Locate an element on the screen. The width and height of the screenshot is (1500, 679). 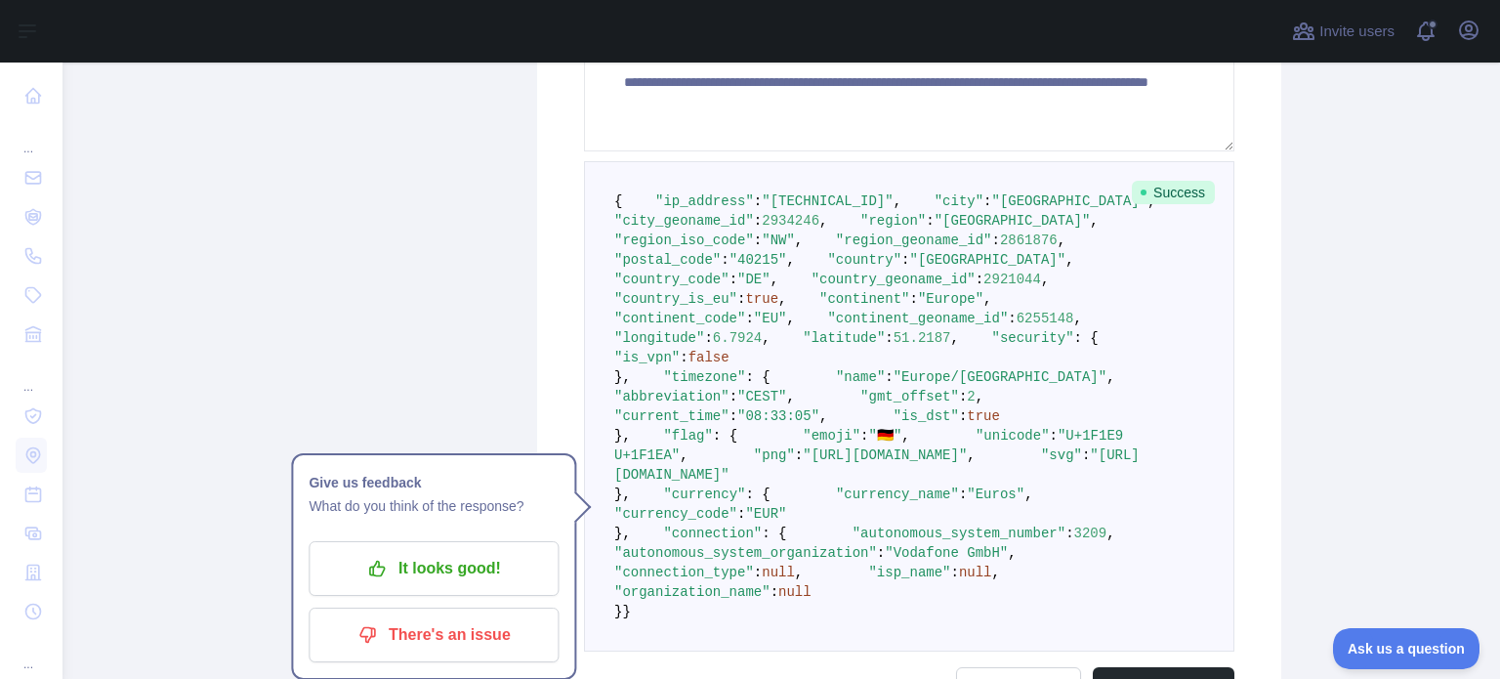
span: "timezone" is located at coordinates (704, 377).